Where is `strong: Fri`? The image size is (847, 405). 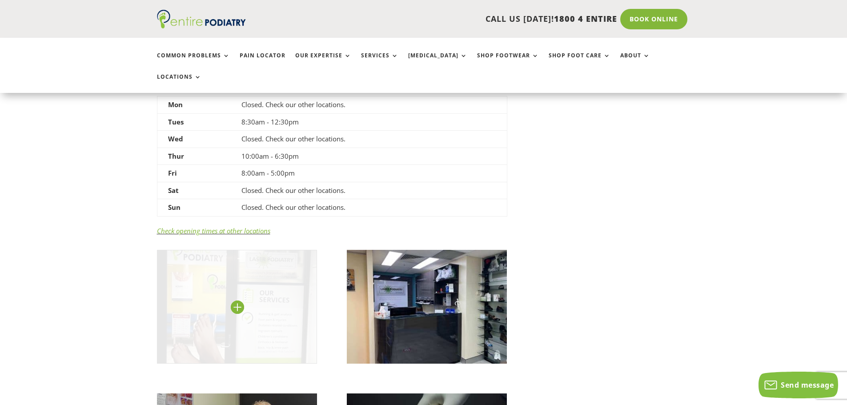
strong: Fri is located at coordinates (173, 173).